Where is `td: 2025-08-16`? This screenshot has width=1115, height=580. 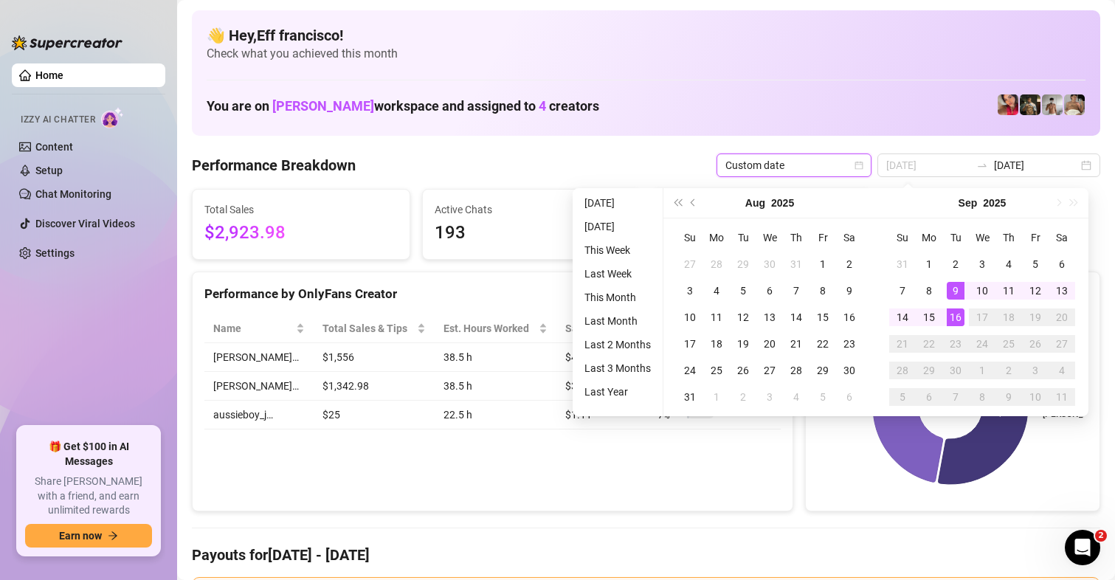
td: 2025-08-16 is located at coordinates (850, 317).